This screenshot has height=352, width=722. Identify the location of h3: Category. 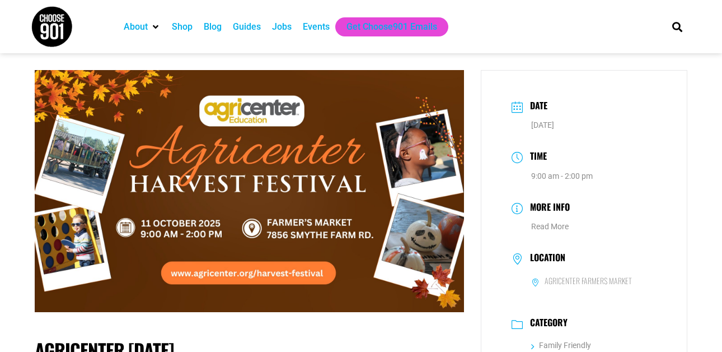
(546, 324).